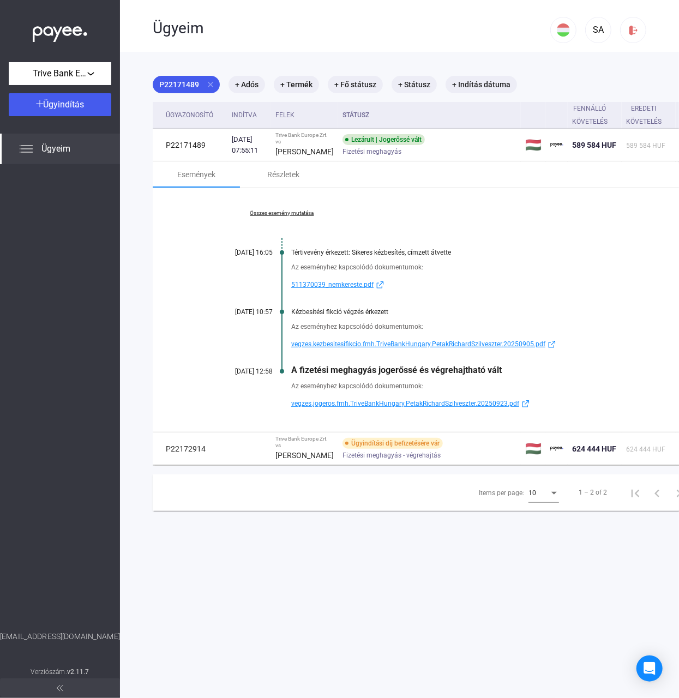  I want to click on div: 1 – 2 of 2, so click(593, 492).